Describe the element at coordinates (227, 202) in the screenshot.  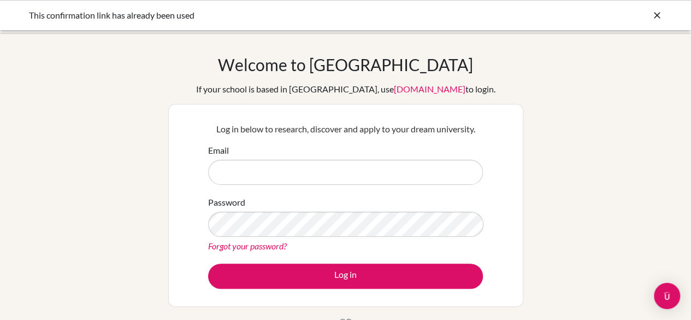
I see `label: Password` at that location.